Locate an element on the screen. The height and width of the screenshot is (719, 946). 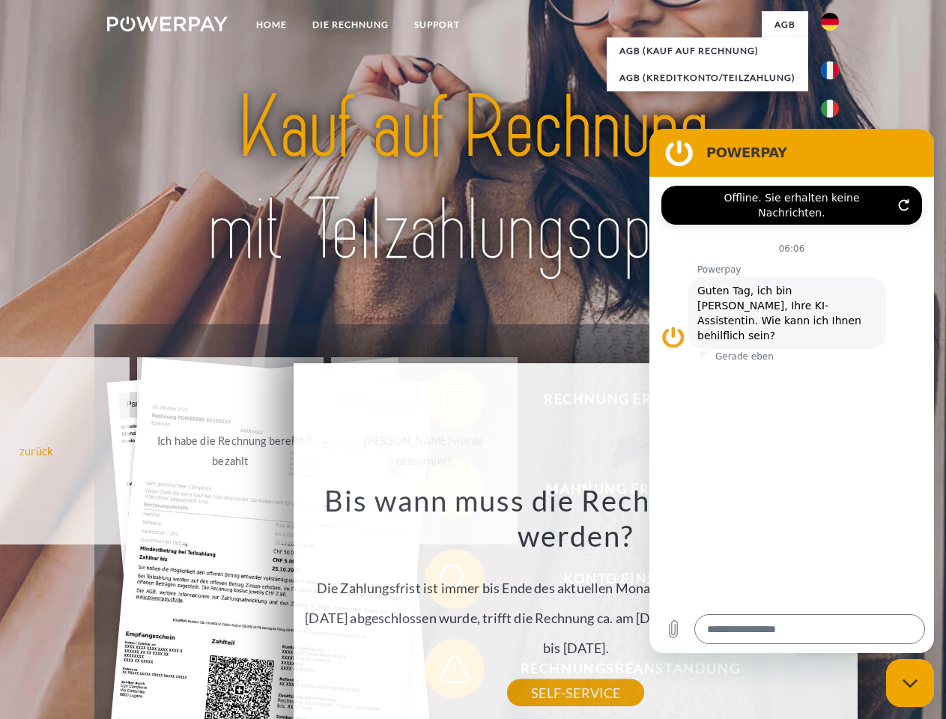
img: fr is located at coordinates (830, 70).